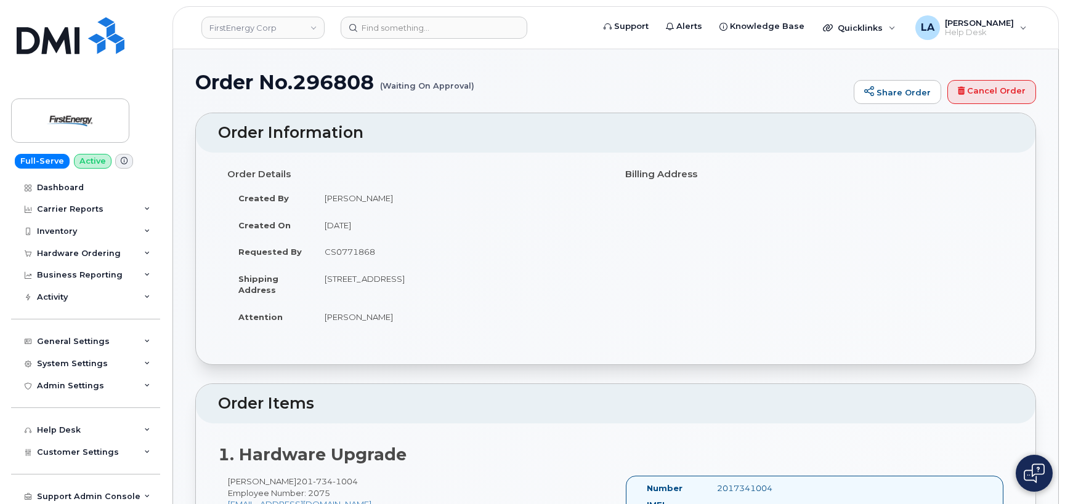 The height and width of the screenshot is (504, 1065). Describe the element at coordinates (312, 454) in the screenshot. I see `strong: 1. Hardware Upgrade` at that location.